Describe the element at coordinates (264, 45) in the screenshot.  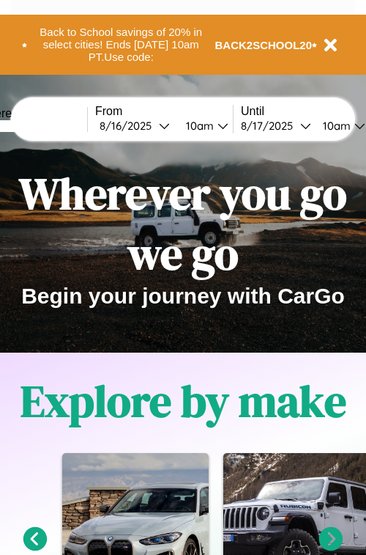
I see `b: BACK2SCHOOL20` at that location.